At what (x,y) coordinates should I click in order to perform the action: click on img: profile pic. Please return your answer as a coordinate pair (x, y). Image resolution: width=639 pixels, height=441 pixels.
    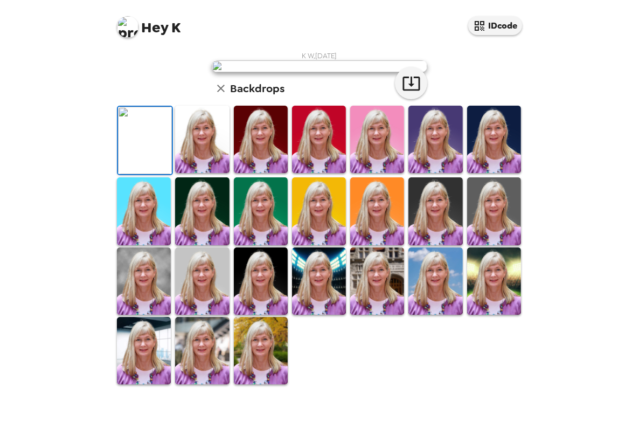
    Looking at the image, I should click on (128, 27).